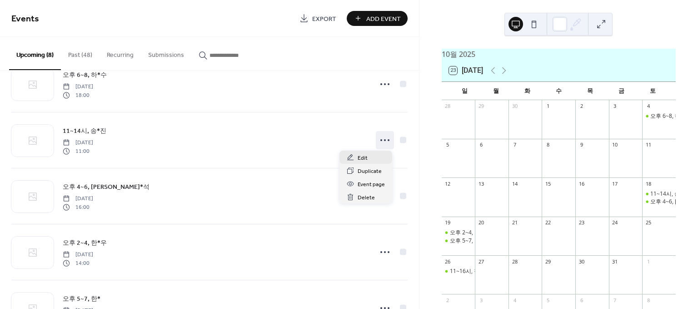 Image resolution: width=698 pixels, height=309 pixels. I want to click on div: 18, so click(648, 183).